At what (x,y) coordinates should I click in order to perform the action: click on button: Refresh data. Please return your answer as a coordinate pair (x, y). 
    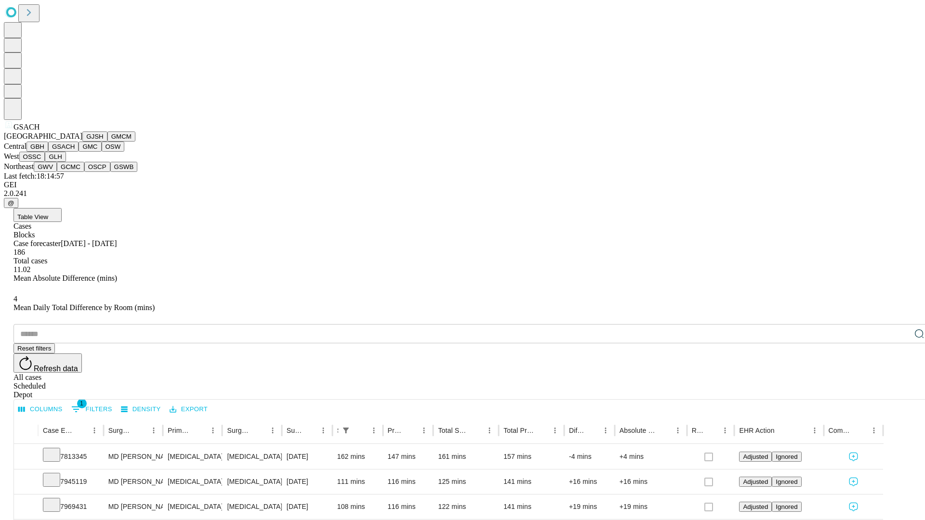
    Looking at the image, I should click on (48, 363).